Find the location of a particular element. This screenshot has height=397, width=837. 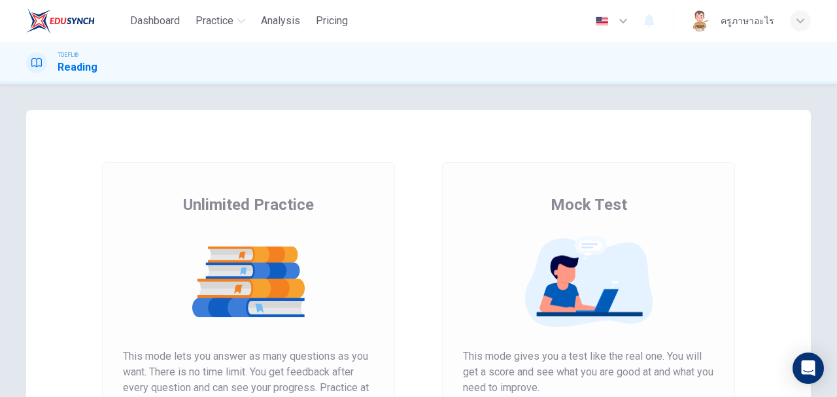

span: Dashboard is located at coordinates (155, 21).